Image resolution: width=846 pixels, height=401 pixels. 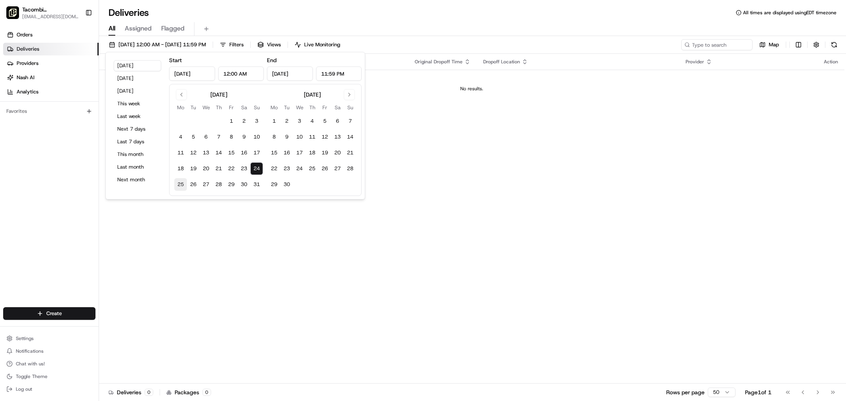 I want to click on button: Settings, so click(x=49, y=339).